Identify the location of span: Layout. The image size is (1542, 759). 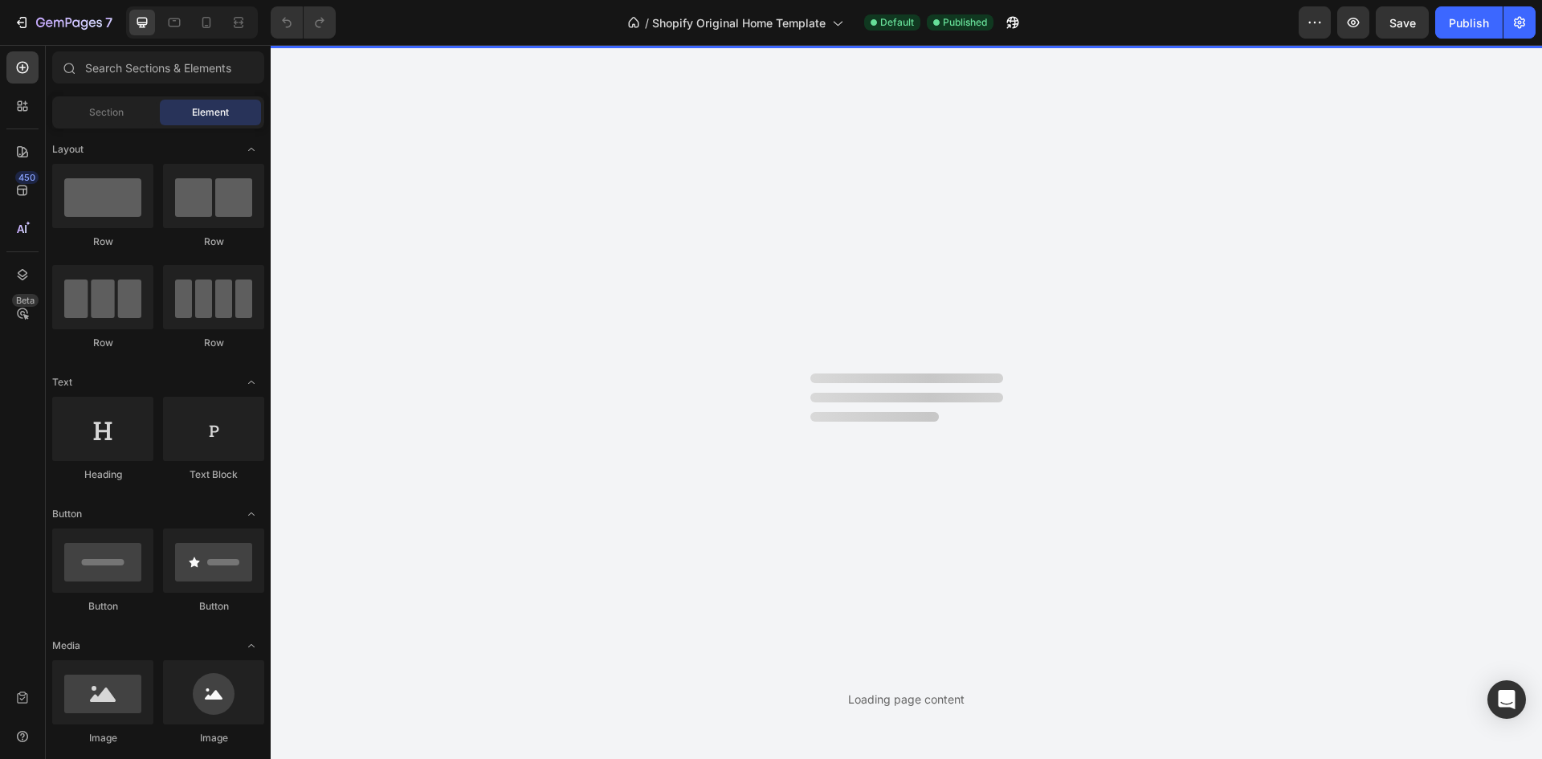
(67, 149).